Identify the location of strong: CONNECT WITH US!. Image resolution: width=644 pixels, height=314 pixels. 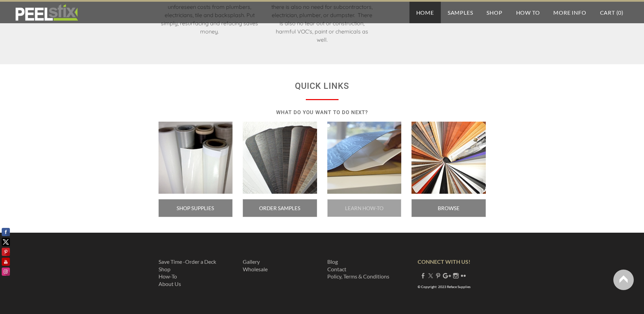
(444, 261).